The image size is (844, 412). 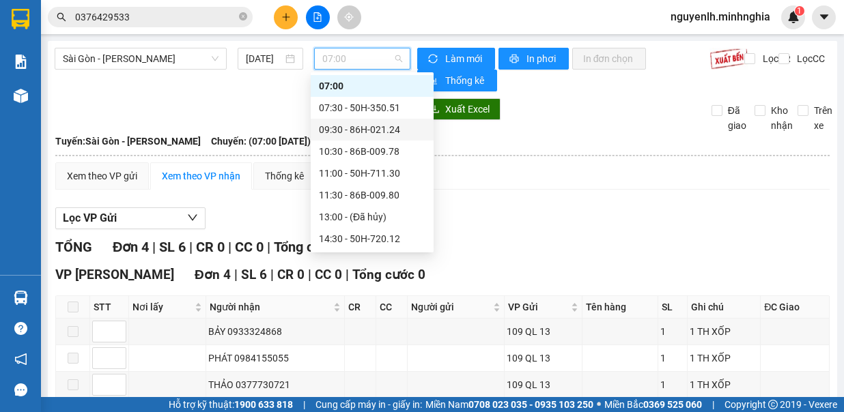 I want to click on img: 9k=, so click(x=728, y=59).